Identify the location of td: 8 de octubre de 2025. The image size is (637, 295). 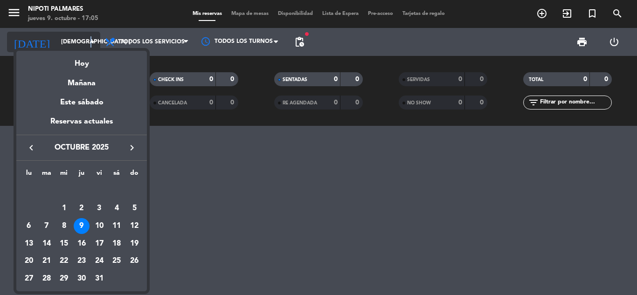
(64, 226).